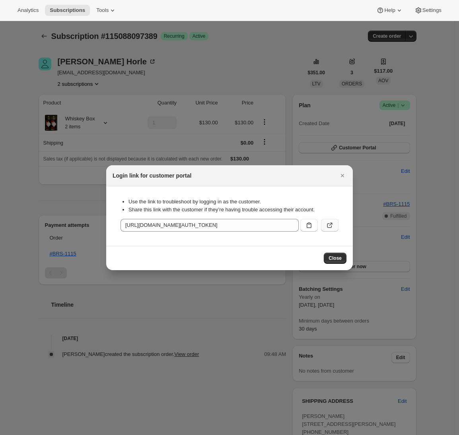  What do you see at coordinates (67, 10) in the screenshot?
I see `span: Subscriptions` at bounding box center [67, 10].